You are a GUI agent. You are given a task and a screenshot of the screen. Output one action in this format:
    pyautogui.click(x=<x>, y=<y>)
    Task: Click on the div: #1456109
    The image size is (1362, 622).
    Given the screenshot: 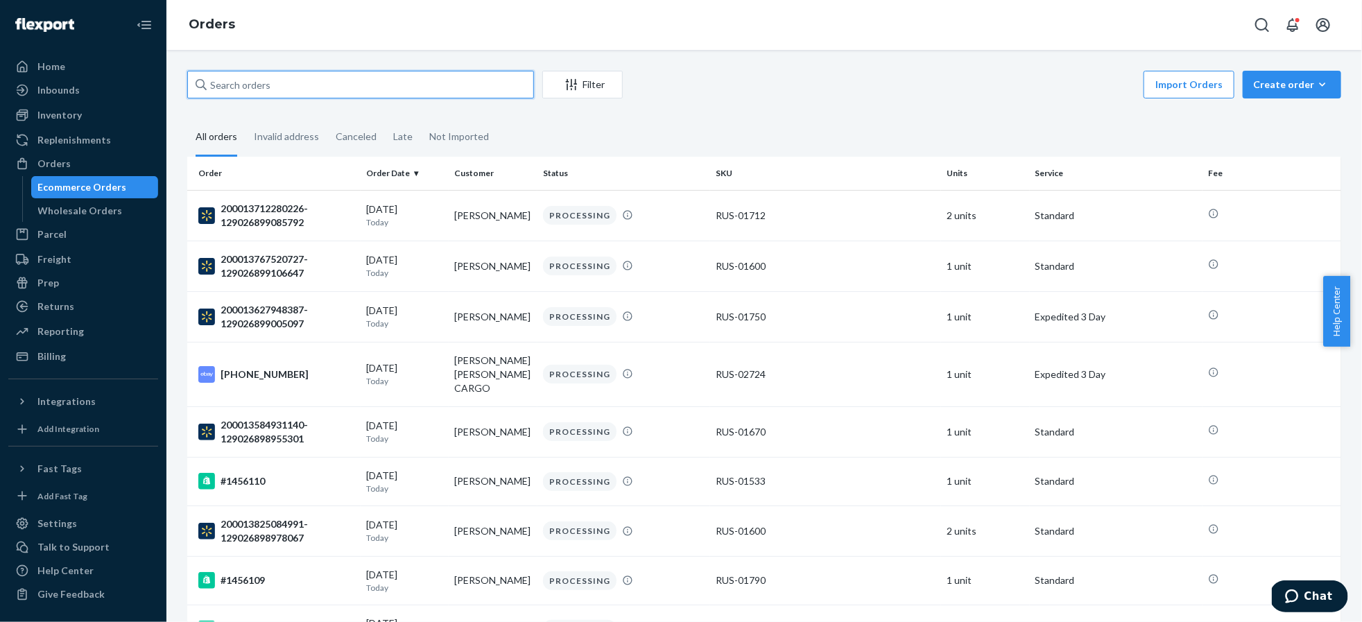 What is the action you would take?
    pyautogui.click(x=277, y=580)
    